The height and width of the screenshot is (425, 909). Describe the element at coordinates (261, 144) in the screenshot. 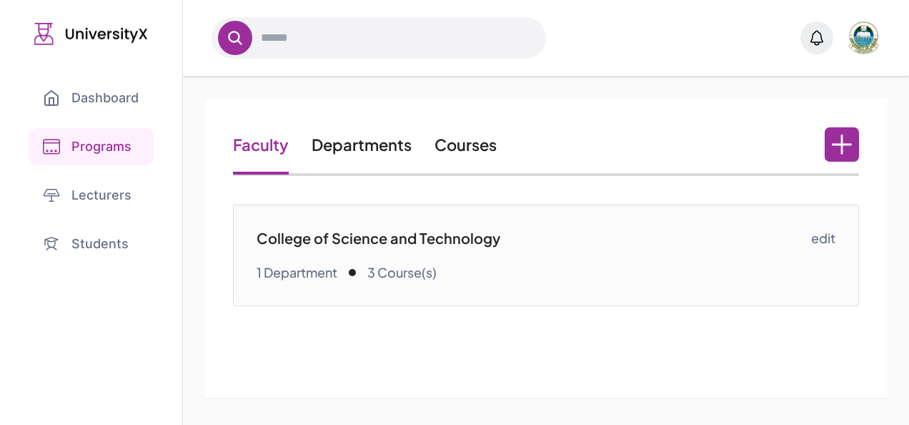

I see `a: Faculty` at that location.